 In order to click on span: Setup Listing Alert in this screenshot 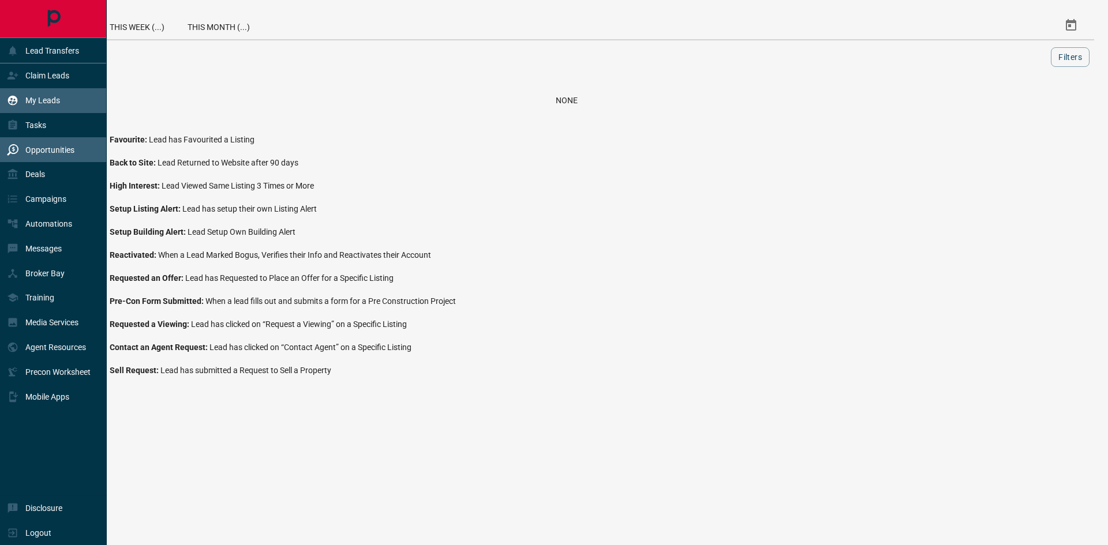, I will do `click(146, 209)`.